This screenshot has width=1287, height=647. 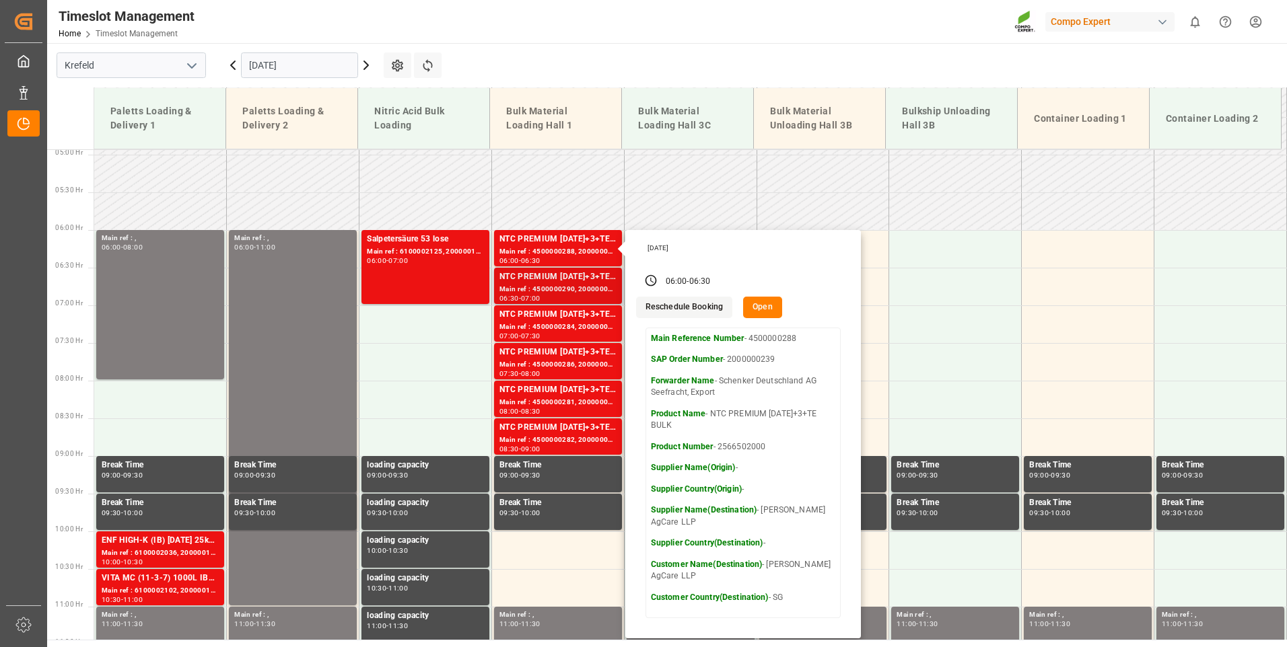 What do you see at coordinates (558, 440) in the screenshot?
I see `div: Main ref : 4500000282, 2000000239` at bounding box center [558, 440].